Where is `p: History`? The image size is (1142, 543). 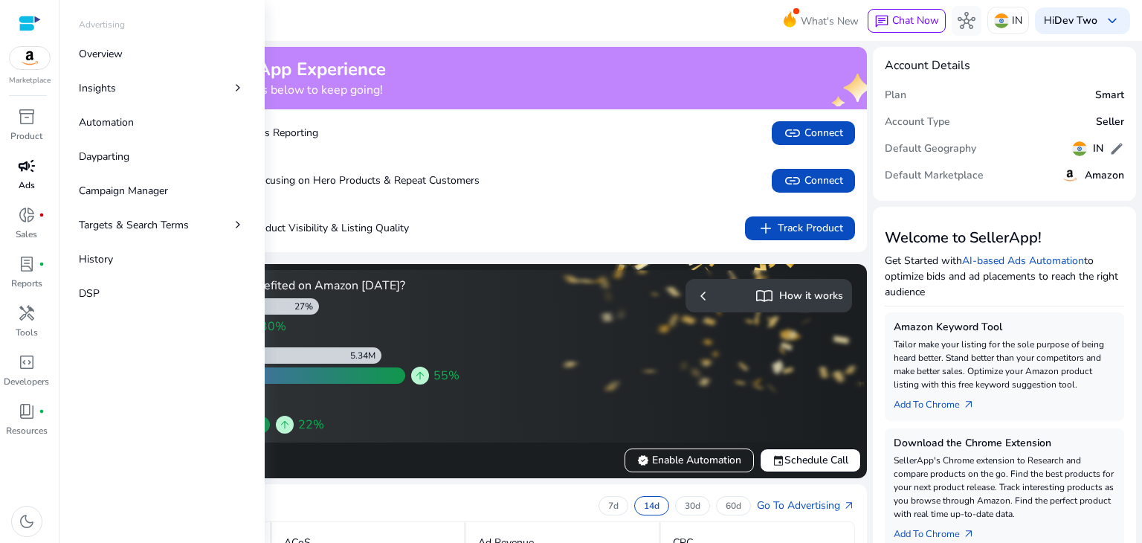
p: History is located at coordinates (96, 259).